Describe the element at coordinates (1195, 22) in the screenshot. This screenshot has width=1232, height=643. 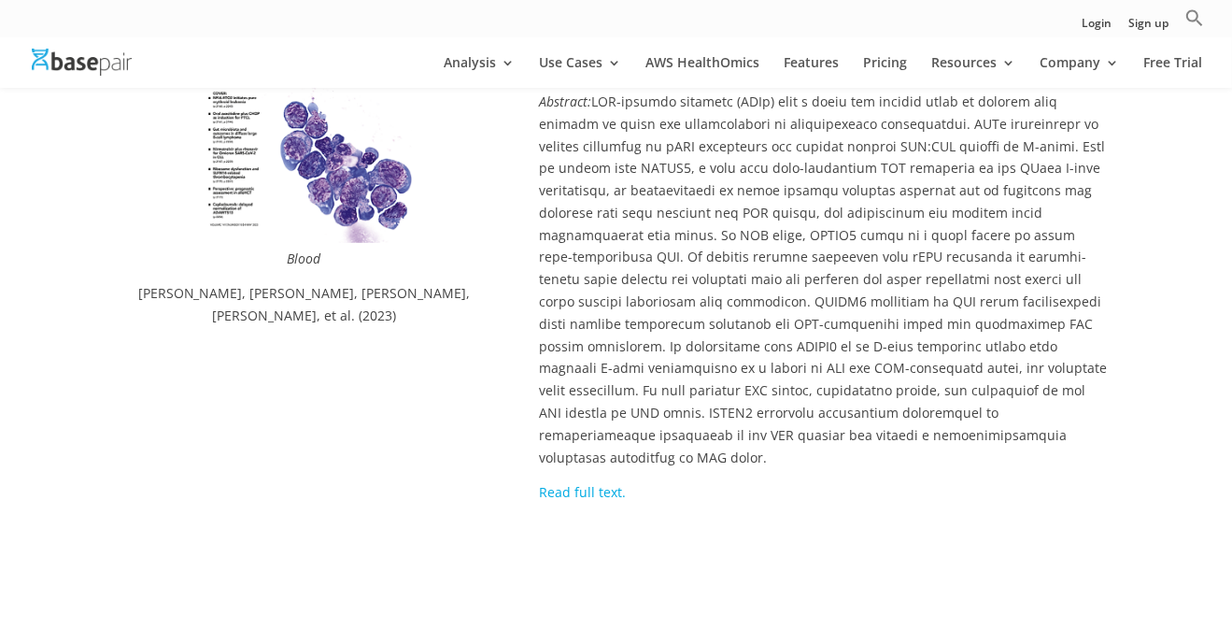
I see `a: Search Icon Link` at that location.